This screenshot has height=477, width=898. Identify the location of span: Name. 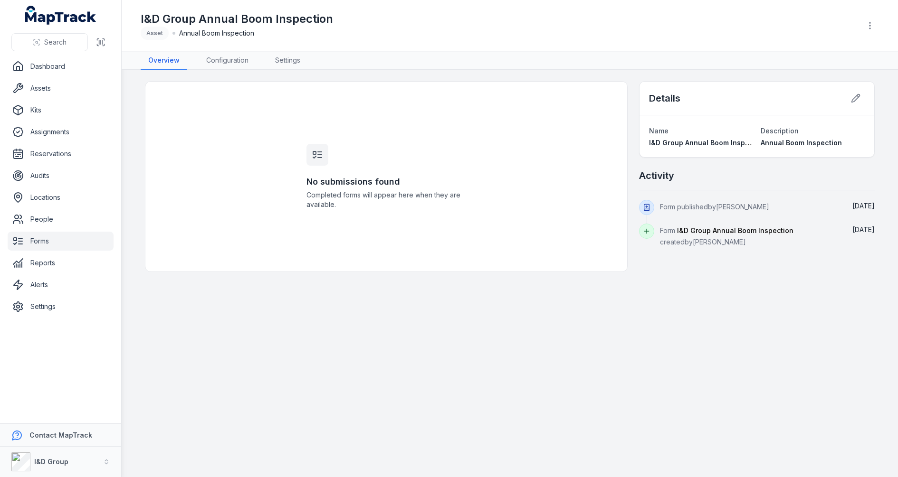
(658, 131).